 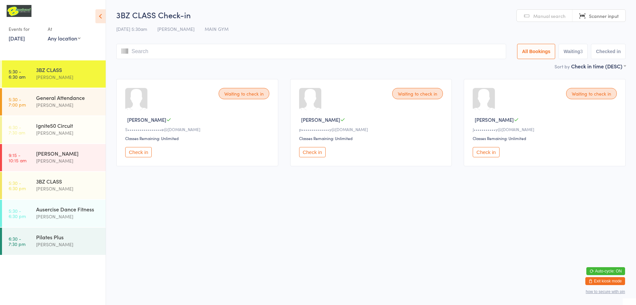 What do you see at coordinates (17, 241) in the screenshot?
I see `time: 6:30 - 7:30 pm` at bounding box center [17, 241].